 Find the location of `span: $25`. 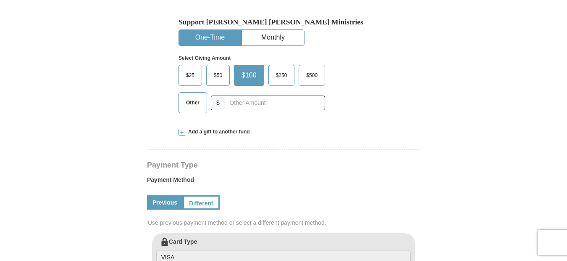

span: $25 is located at coordinates (190, 75).